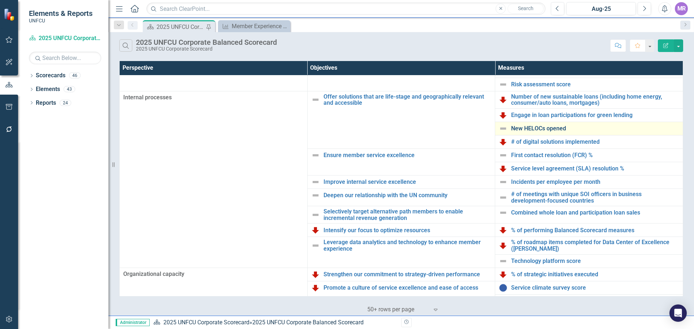  I want to click on div: Aug-25, so click(601, 9).